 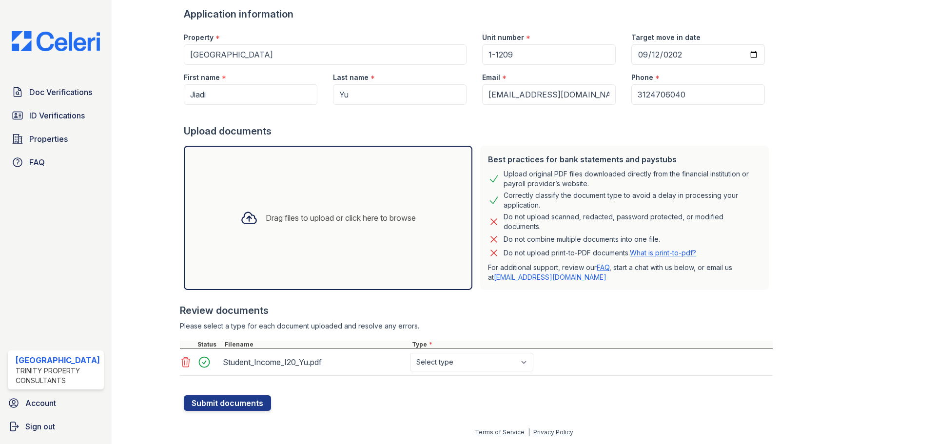 What do you see at coordinates (56, 403) in the screenshot?
I see `a: Account` at bounding box center [56, 403].